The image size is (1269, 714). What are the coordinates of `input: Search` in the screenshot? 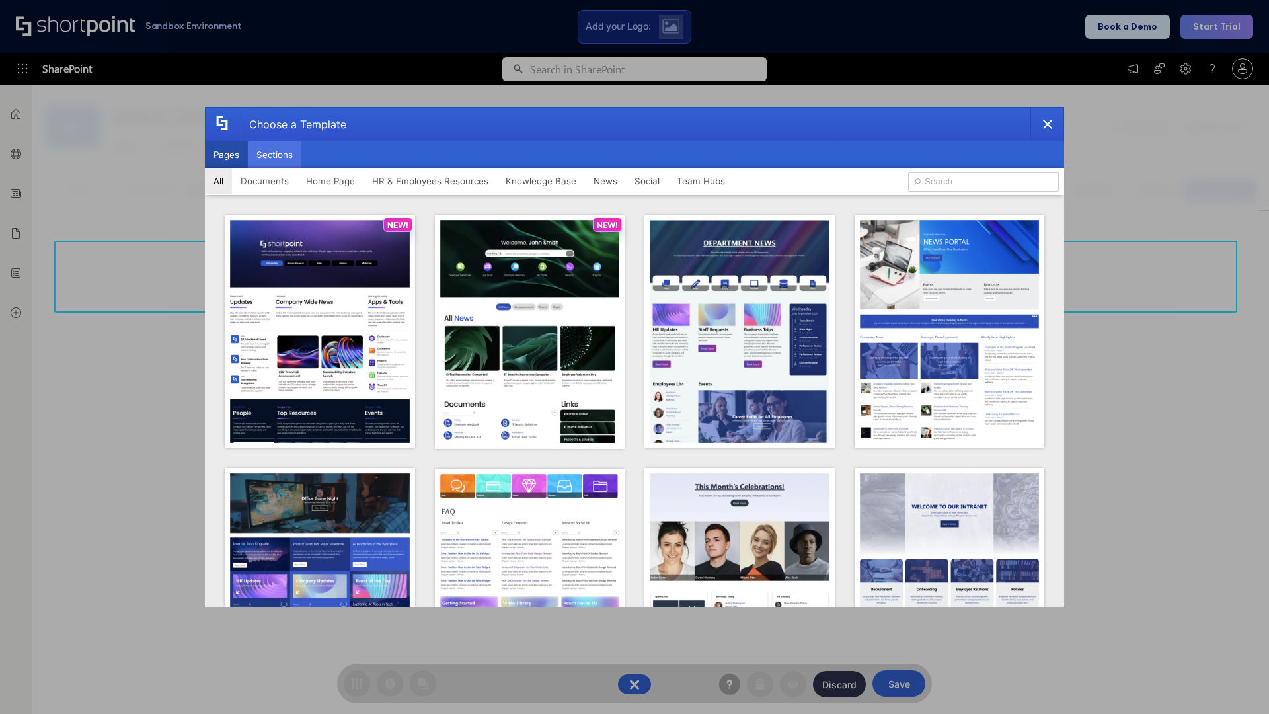 It's located at (984, 182).